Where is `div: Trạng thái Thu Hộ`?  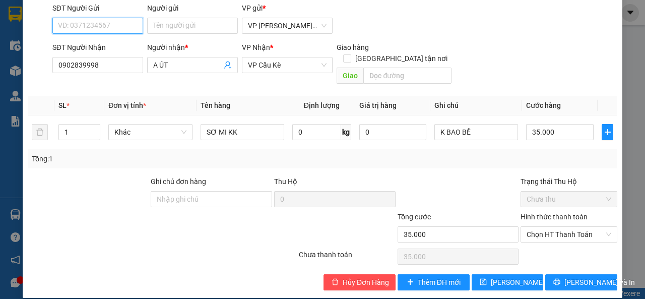 div: Trạng thái Thu Hộ is located at coordinates (569, 181).